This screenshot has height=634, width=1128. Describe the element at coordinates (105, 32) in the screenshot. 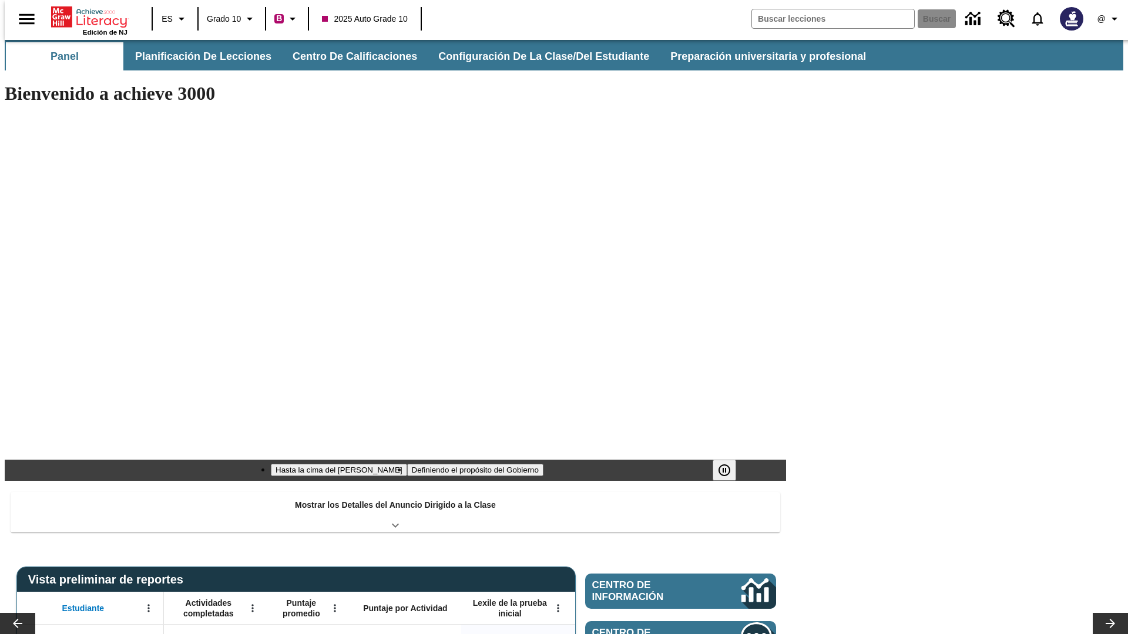

I see `span: Edición de NJ` at that location.